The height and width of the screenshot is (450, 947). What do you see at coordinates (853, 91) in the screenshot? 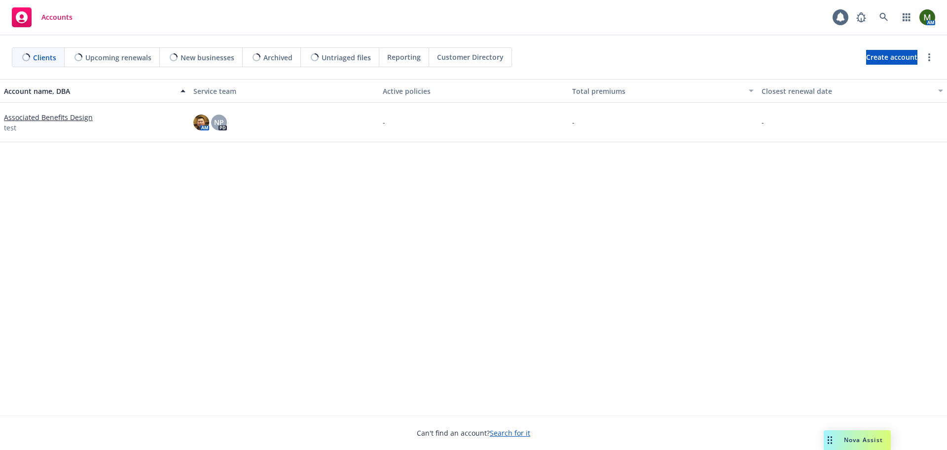
I see `button: Closest renewal date` at bounding box center [853, 91].